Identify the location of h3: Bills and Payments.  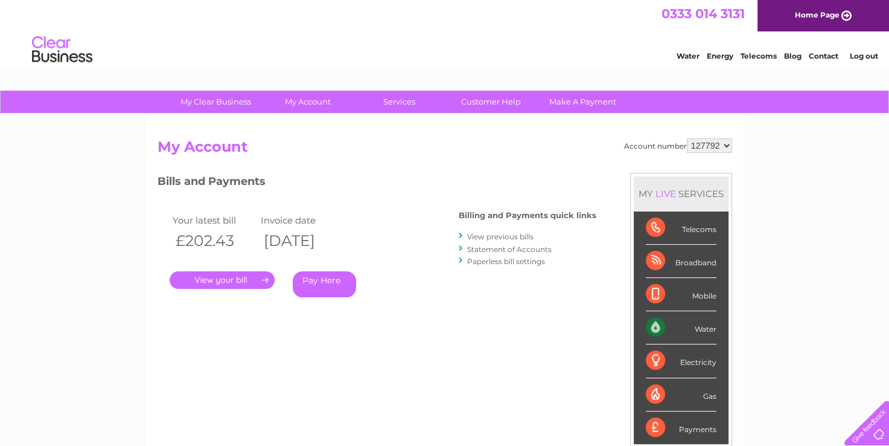
(377, 183).